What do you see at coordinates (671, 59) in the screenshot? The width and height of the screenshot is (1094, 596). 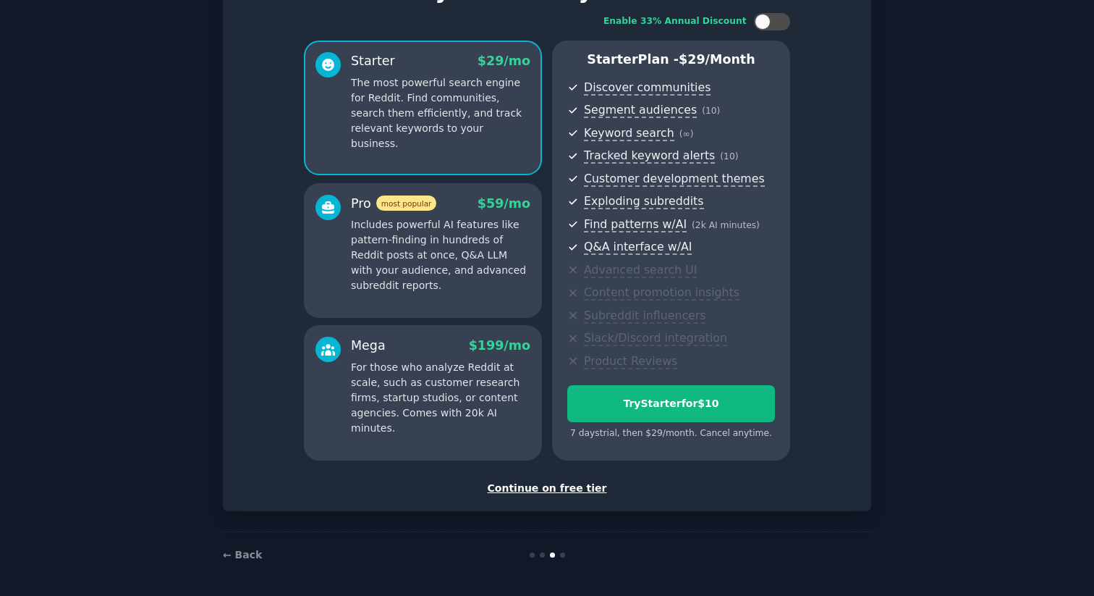 I see `p: Starter Plan -` at bounding box center [671, 59].